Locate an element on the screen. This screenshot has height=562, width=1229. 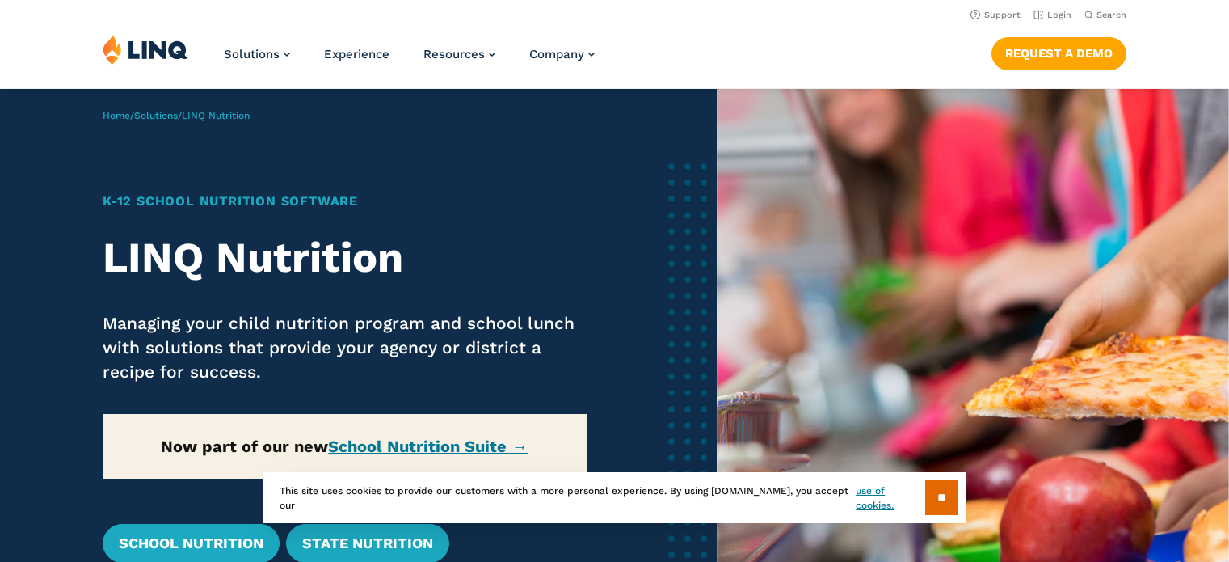
span: Company is located at coordinates (557, 54).